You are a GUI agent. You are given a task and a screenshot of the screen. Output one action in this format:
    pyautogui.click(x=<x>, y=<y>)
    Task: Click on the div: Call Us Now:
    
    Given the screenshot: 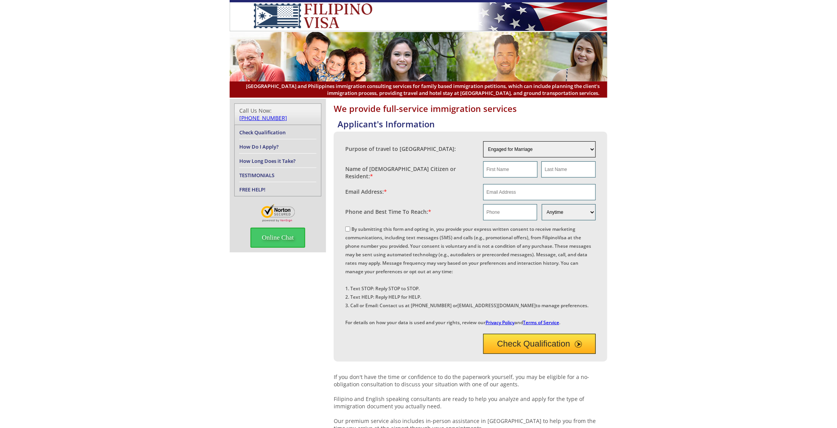 What is the action you would take?
    pyautogui.click(x=278, y=114)
    